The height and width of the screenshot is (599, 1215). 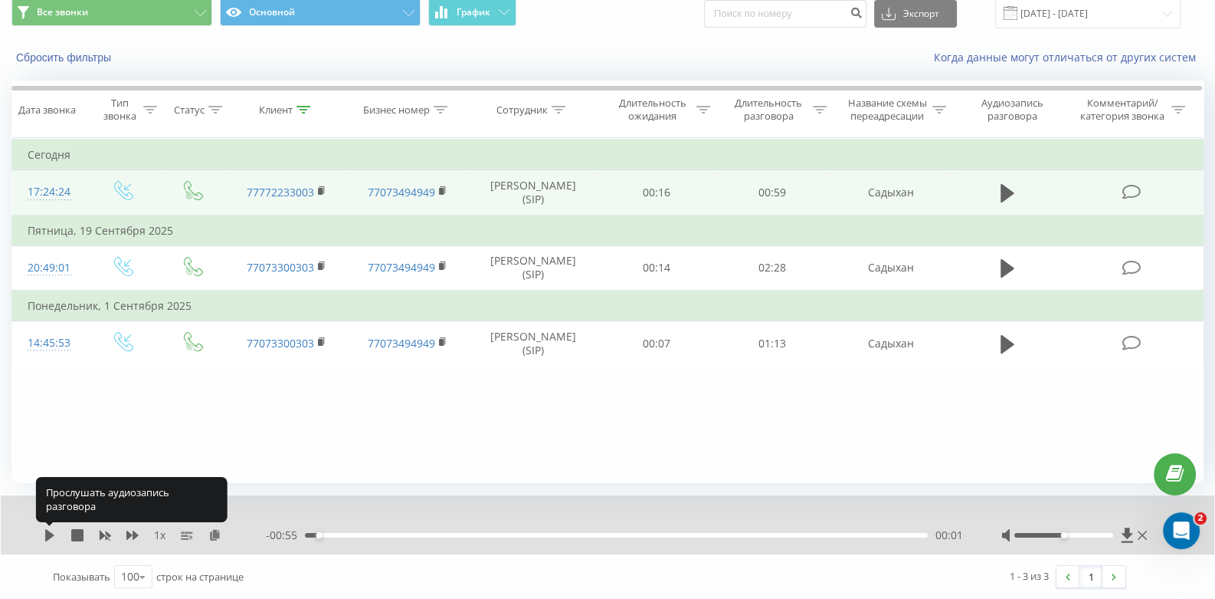 I want to click on td: Сегодня, so click(x=608, y=155).